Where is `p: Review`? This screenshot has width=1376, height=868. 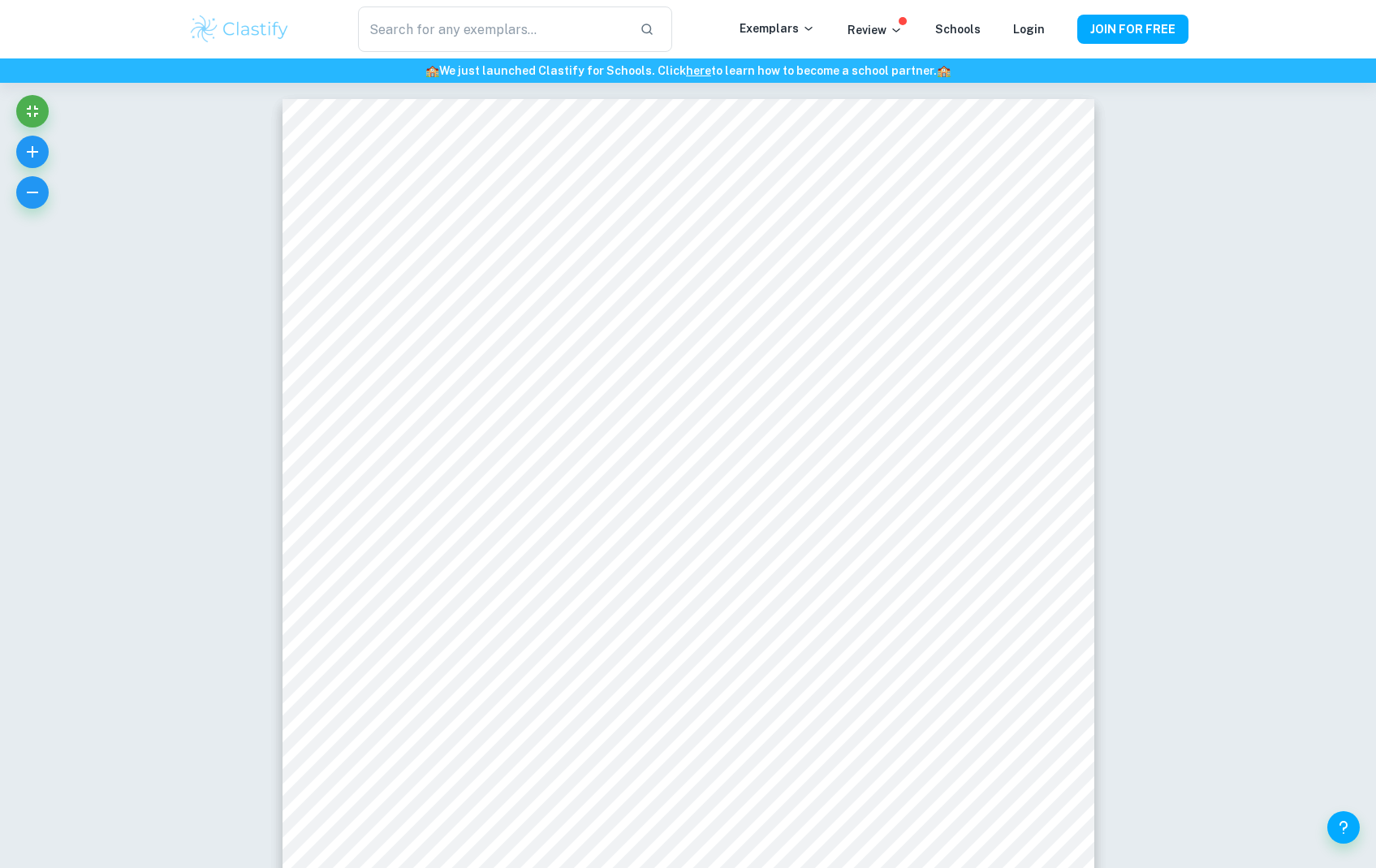
p: Review is located at coordinates (876, 30).